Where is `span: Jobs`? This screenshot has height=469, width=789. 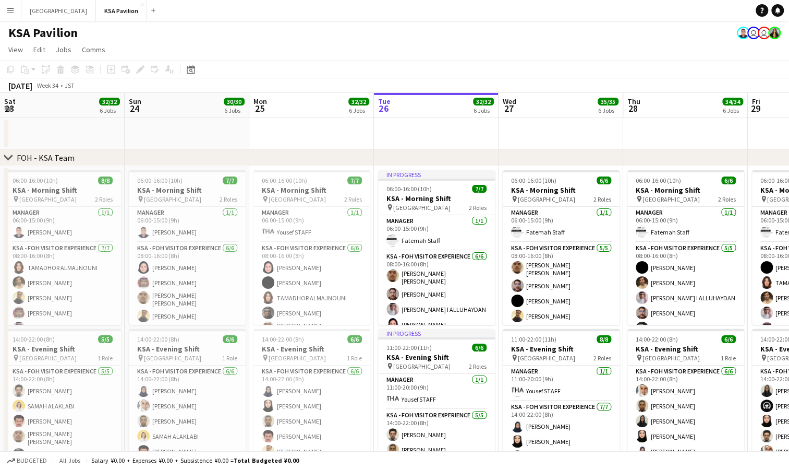 span: Jobs is located at coordinates (64, 50).